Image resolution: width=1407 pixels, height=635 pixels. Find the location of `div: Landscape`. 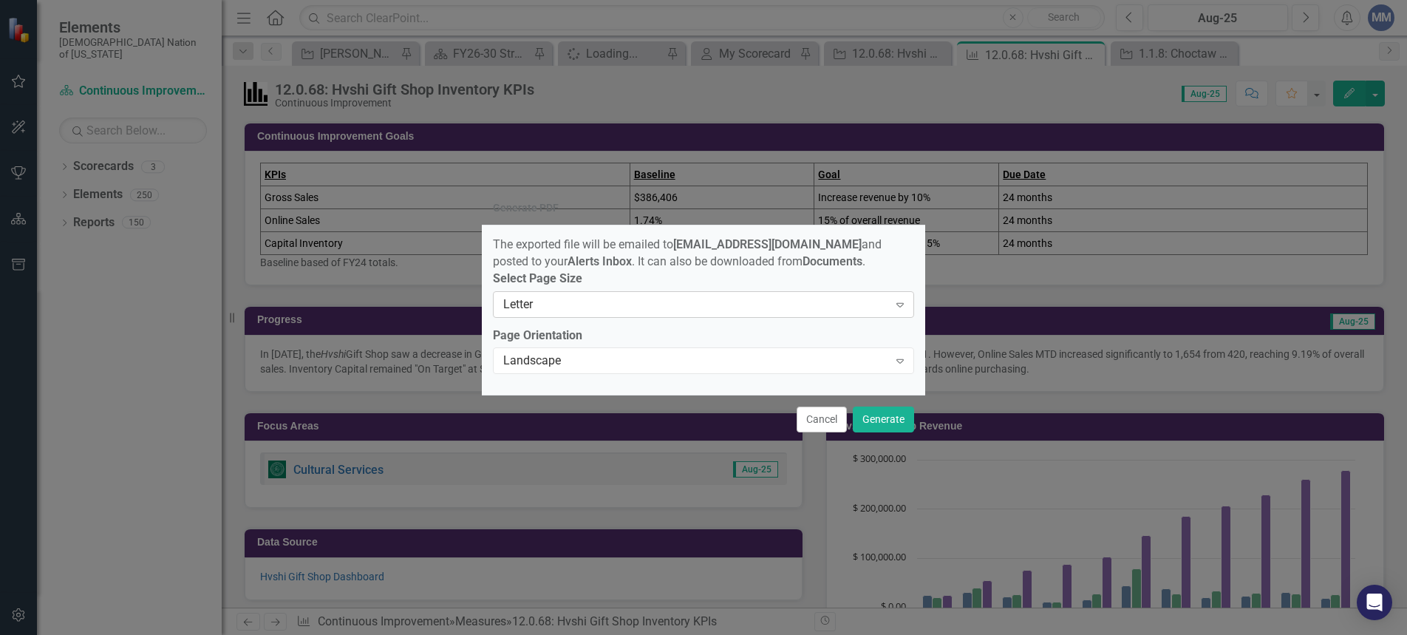

div: Landscape is located at coordinates (696, 361).